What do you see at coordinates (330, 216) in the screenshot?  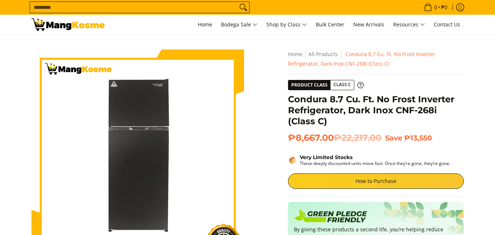 I see `img: Badge sustainability green pledge friendly` at bounding box center [330, 216].